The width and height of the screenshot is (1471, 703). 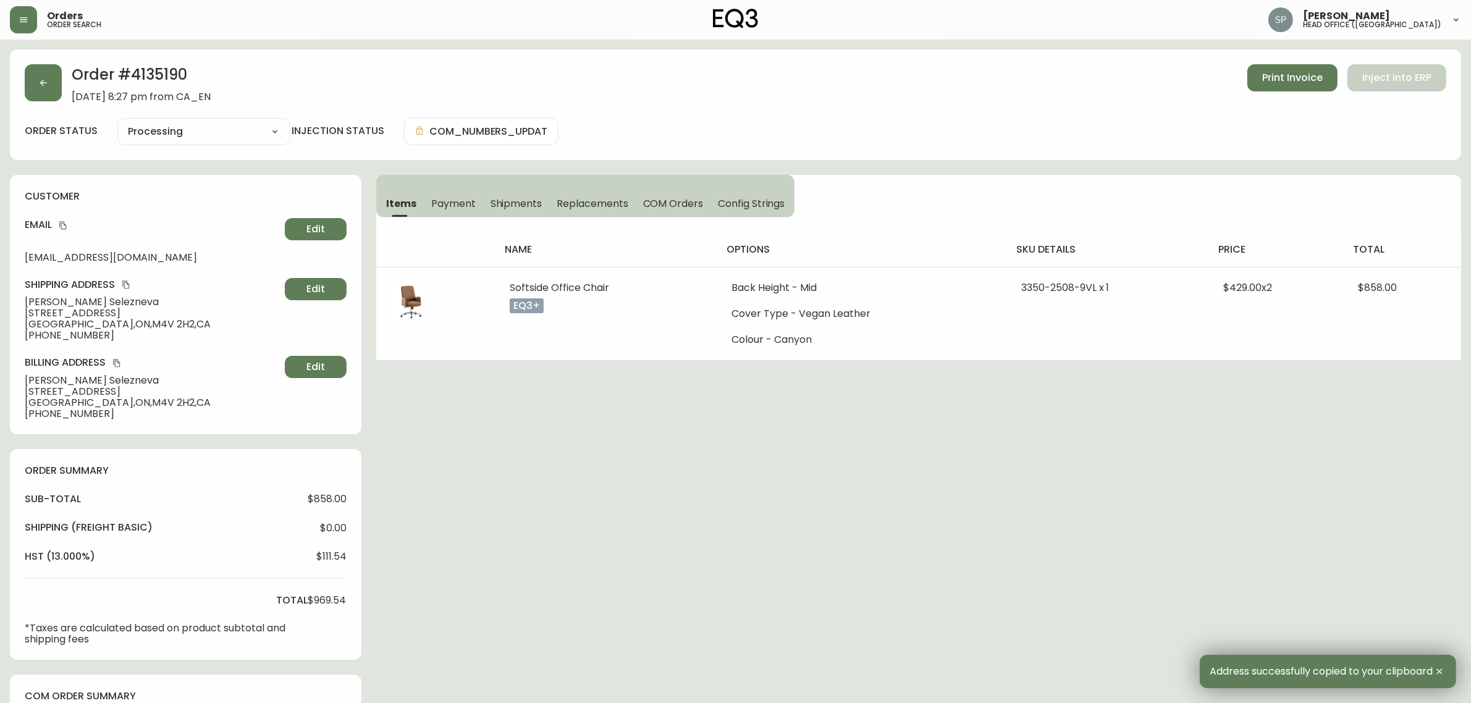 I want to click on h4: name, so click(x=606, y=250).